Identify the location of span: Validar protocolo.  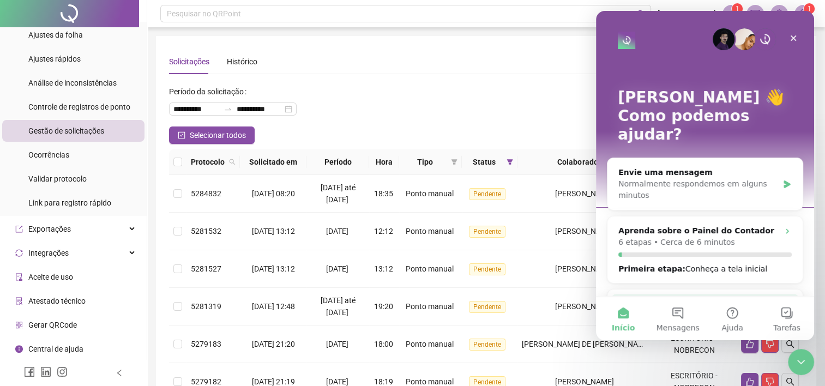
(57, 179).